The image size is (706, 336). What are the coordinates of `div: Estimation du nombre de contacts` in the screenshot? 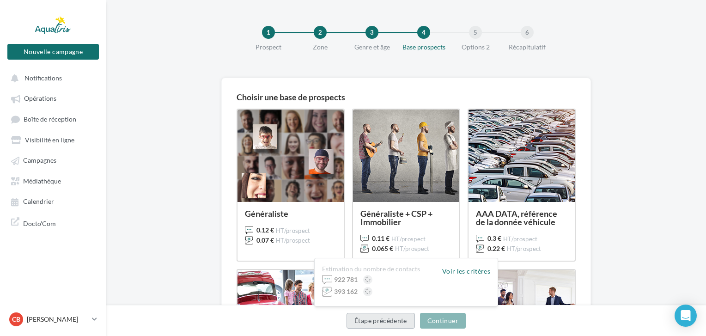 It's located at (371, 269).